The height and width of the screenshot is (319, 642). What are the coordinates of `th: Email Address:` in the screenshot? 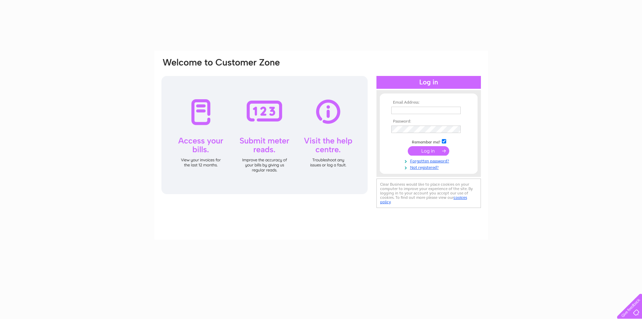 It's located at (429, 103).